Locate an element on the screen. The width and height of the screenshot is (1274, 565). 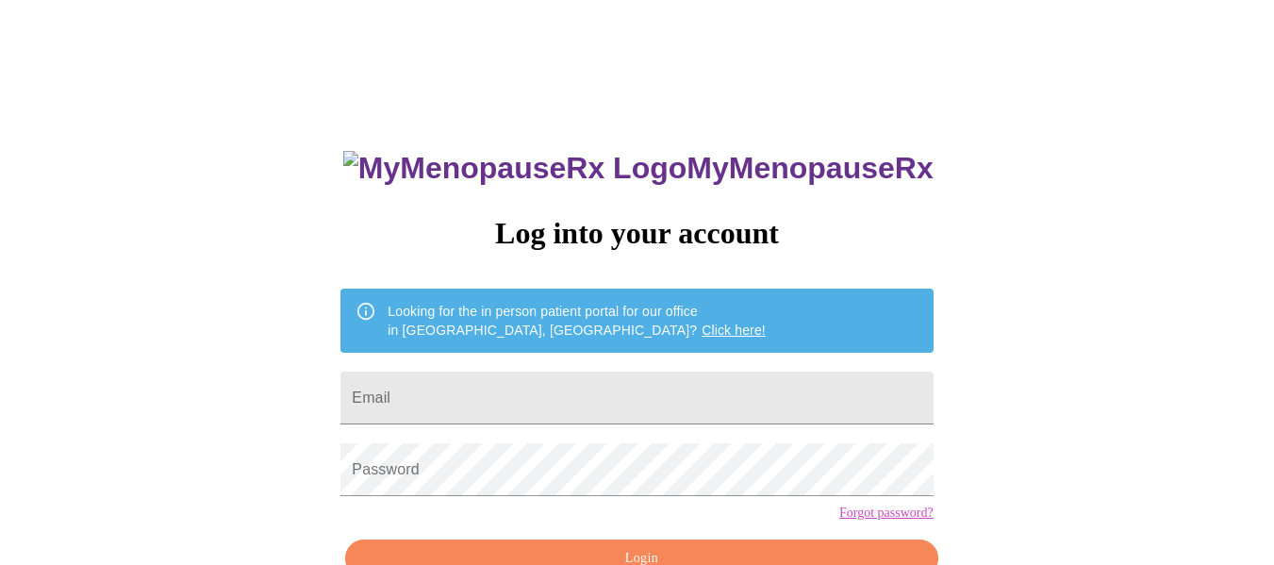
h3: Log into your account is located at coordinates (637, 233).